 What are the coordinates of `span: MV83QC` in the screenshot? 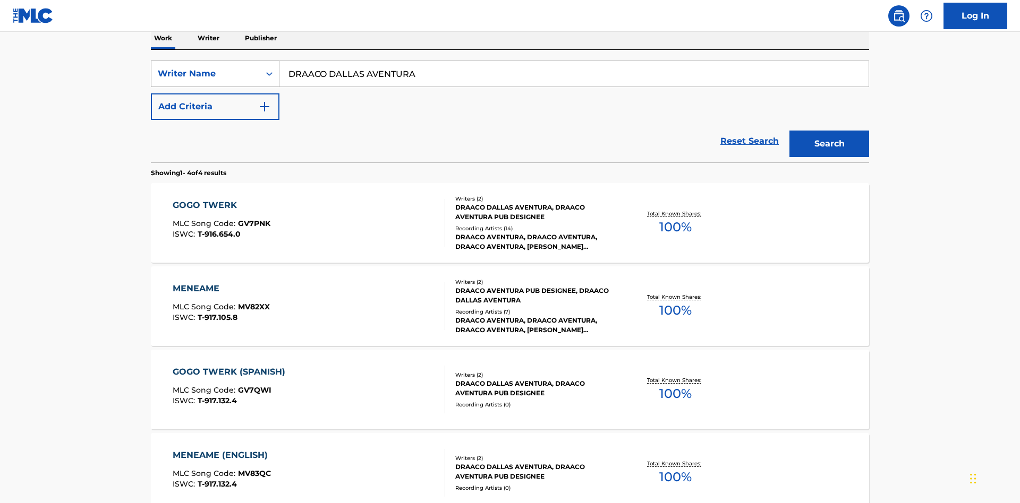 It's located at (254, 474).